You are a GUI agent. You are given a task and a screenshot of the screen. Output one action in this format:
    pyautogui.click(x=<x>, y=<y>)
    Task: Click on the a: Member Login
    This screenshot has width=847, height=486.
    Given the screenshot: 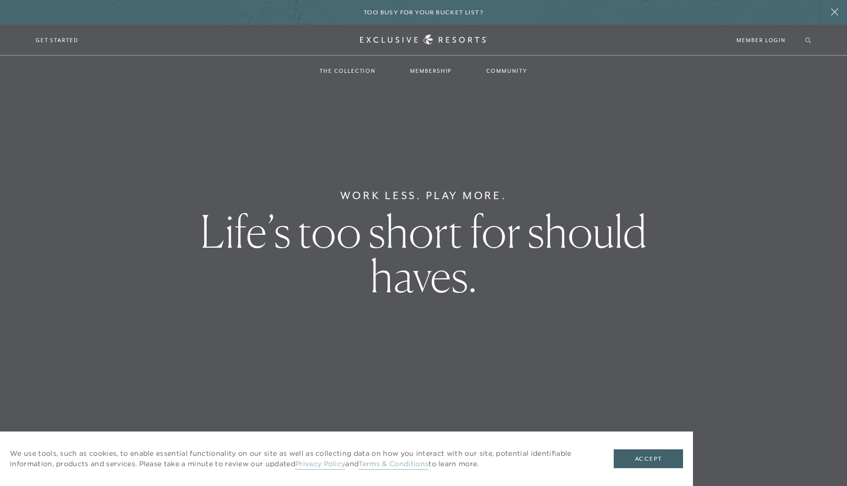 What is the action you would take?
    pyautogui.click(x=761, y=40)
    